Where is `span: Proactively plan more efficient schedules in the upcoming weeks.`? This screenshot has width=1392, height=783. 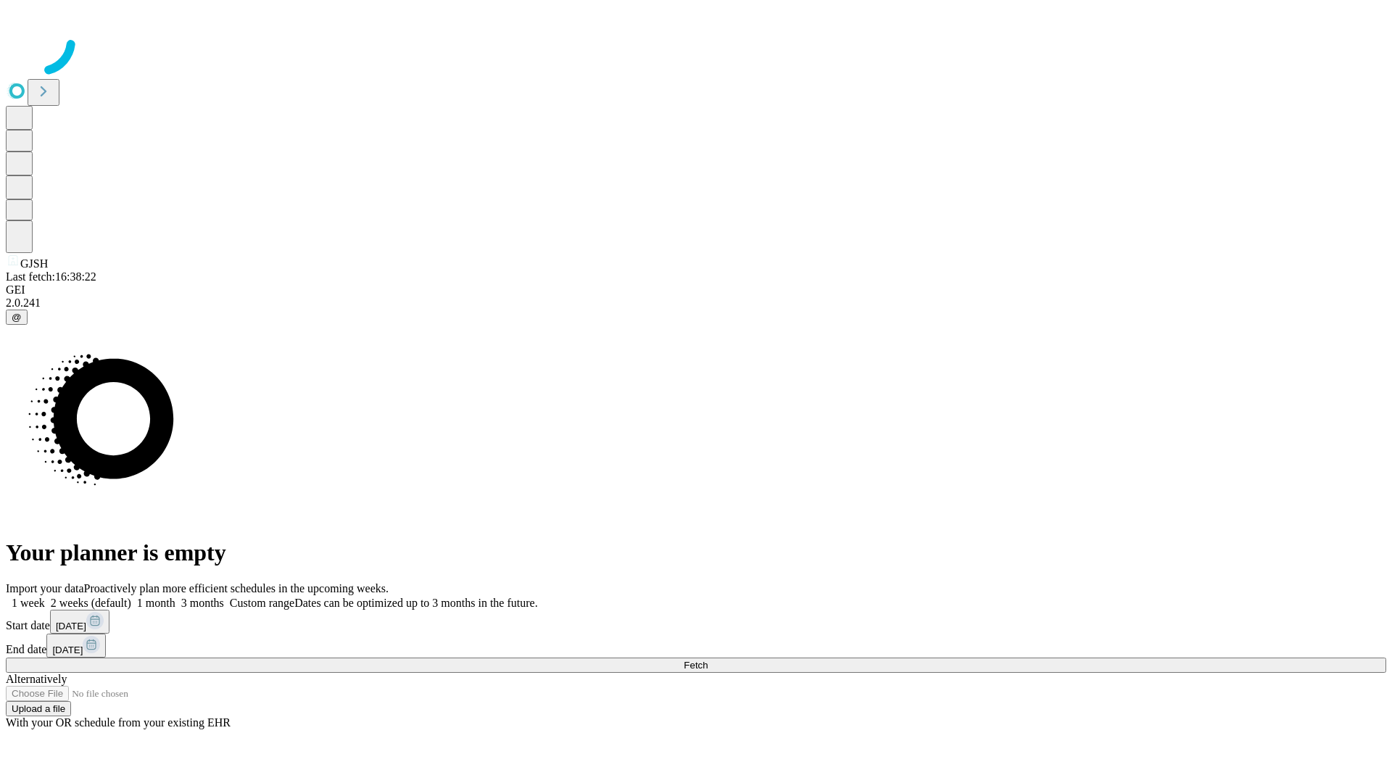
span: Proactively plan more efficient schedules in the upcoming weeks. is located at coordinates (236, 588).